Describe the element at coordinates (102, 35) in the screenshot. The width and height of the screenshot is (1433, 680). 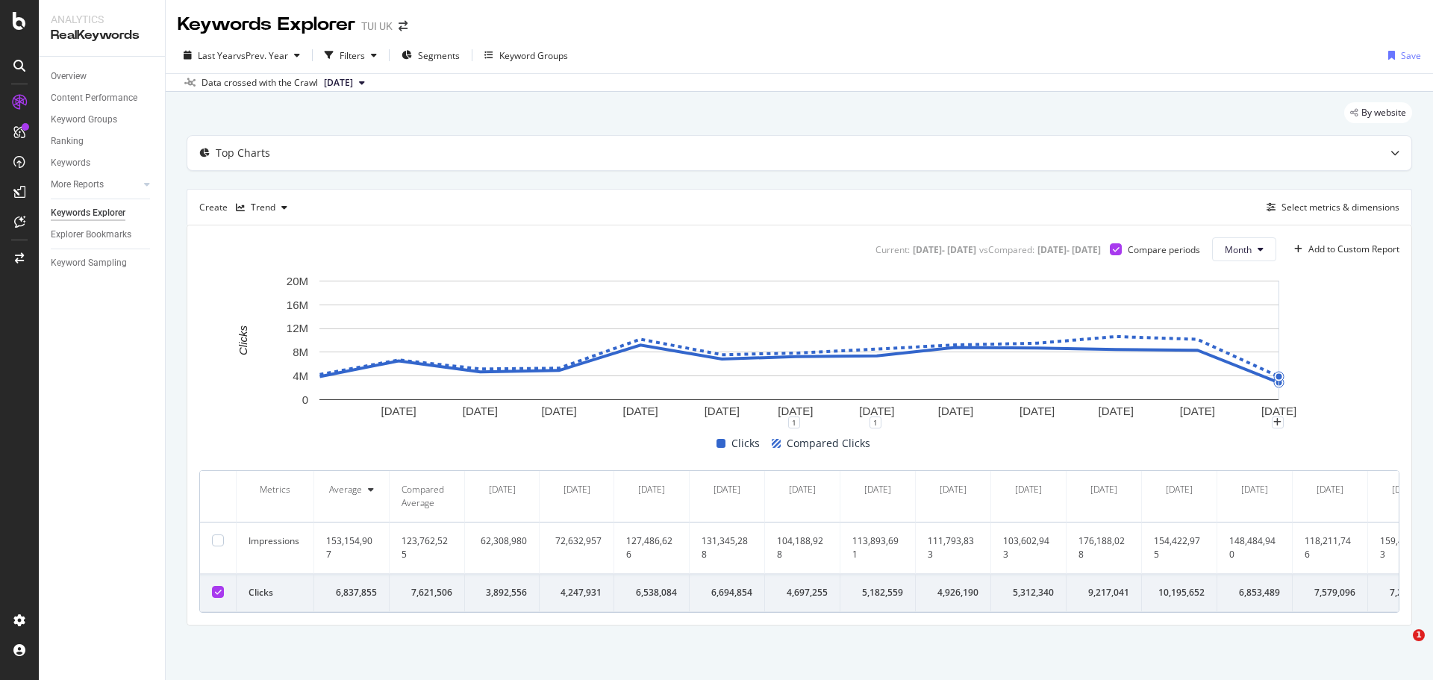
I see `div: RealKeywords` at that location.